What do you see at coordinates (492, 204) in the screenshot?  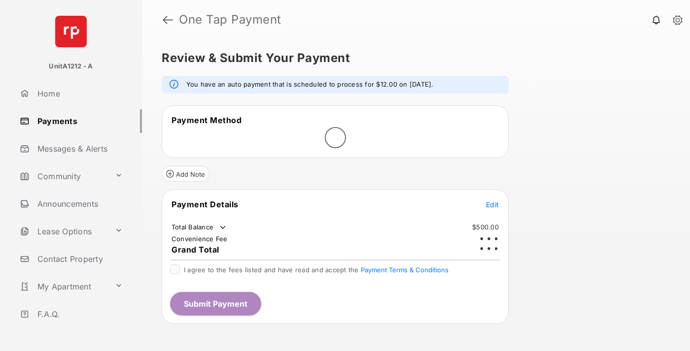 I see `button: Edit` at bounding box center [492, 204].